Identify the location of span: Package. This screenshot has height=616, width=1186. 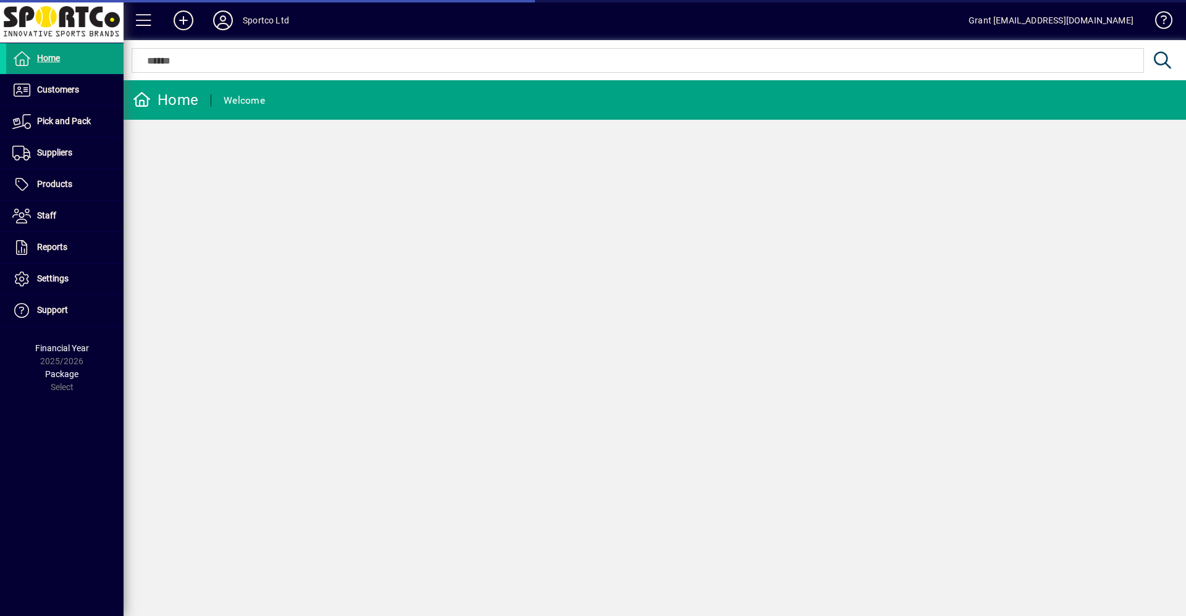
(62, 374).